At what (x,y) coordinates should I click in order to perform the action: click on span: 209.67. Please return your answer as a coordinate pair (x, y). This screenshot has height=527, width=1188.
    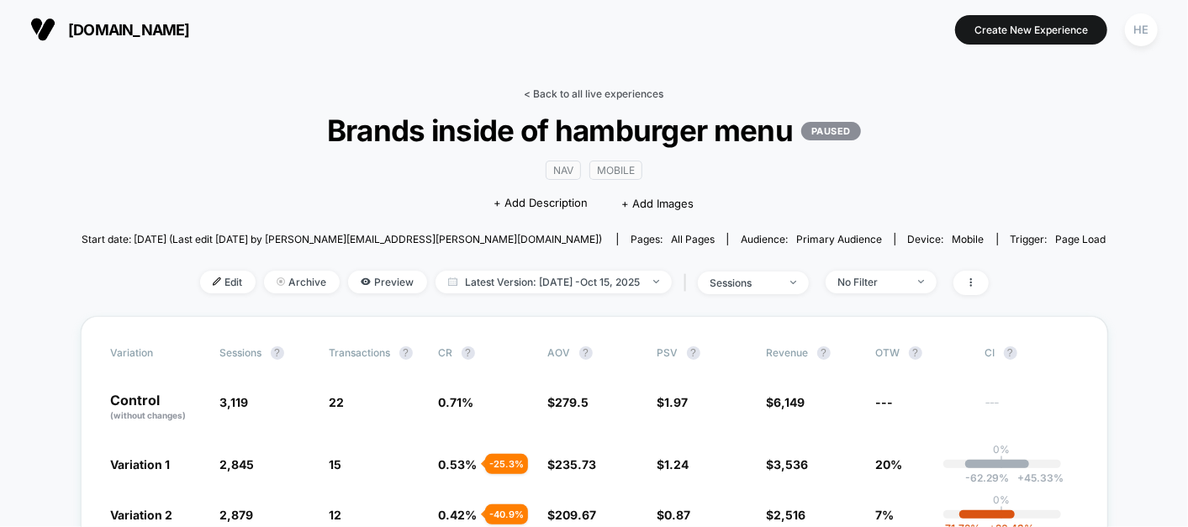
    Looking at the image, I should click on (576, 514).